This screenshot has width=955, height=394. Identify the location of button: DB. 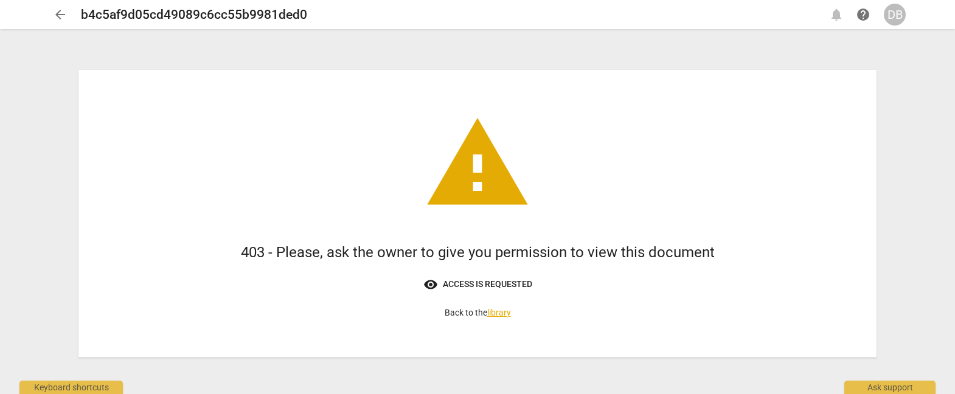
(894, 15).